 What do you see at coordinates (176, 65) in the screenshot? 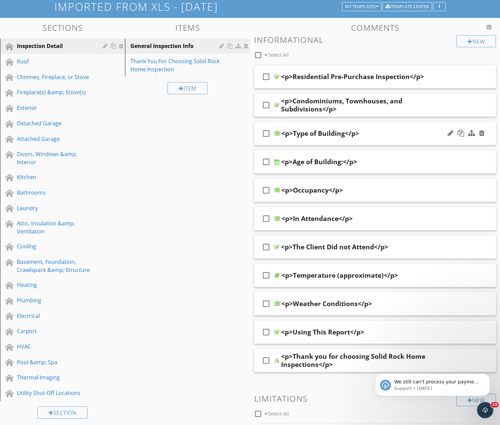
I see `div: Thank You For Choosing Solid Rock Home Inspection` at bounding box center [176, 65].